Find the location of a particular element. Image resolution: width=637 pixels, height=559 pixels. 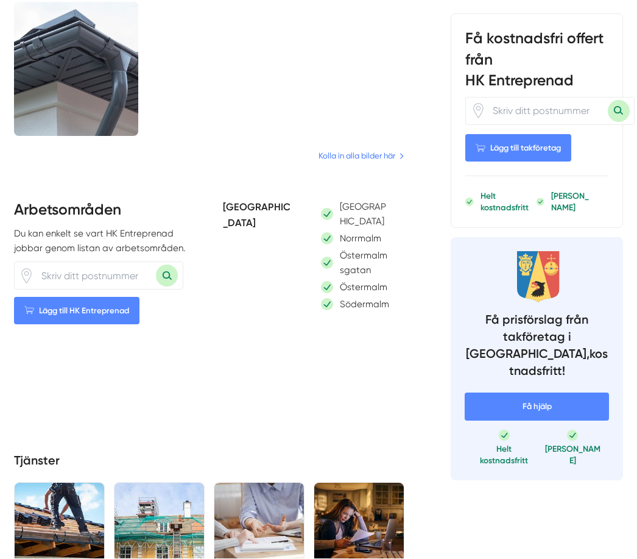

span: Få hjälp is located at coordinates (537, 406).